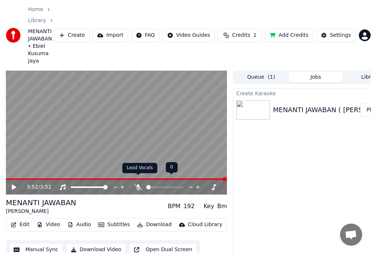  Describe the element at coordinates (208, 206) in the screenshot. I see `div: Key` at that location.